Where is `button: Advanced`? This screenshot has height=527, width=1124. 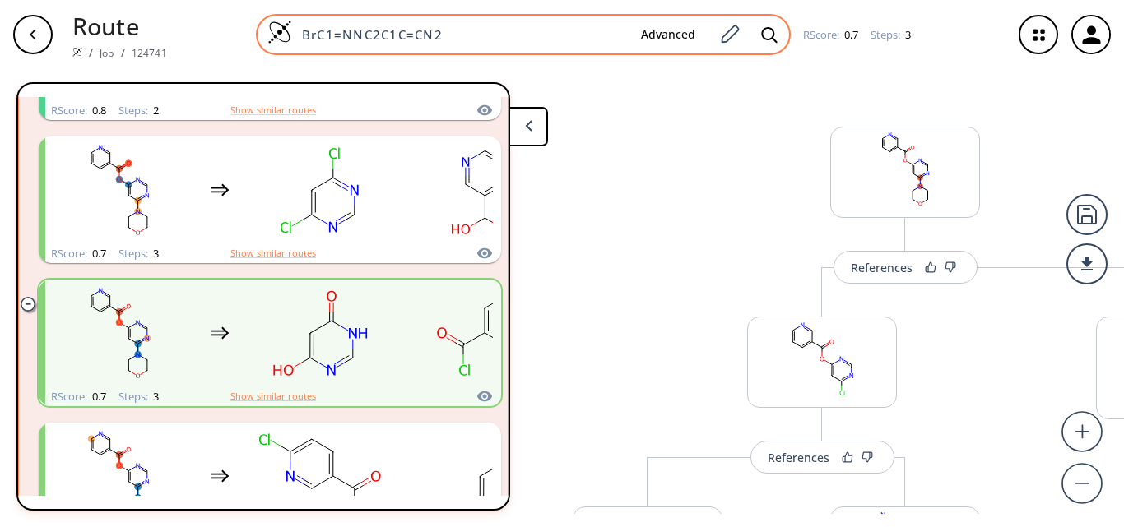 button: Advanced is located at coordinates (668, 35).